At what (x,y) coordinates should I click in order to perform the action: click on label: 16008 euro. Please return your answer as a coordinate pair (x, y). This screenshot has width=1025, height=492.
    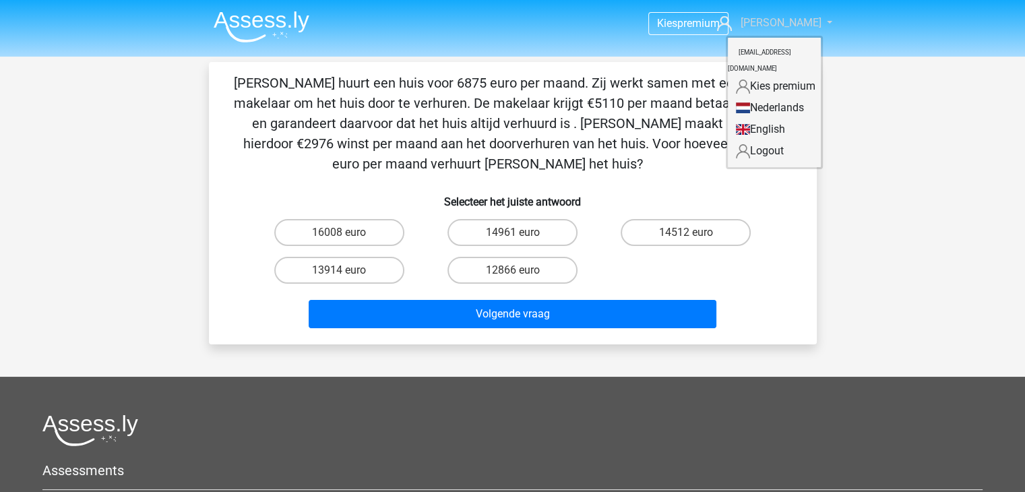
    Looking at the image, I should click on (339, 232).